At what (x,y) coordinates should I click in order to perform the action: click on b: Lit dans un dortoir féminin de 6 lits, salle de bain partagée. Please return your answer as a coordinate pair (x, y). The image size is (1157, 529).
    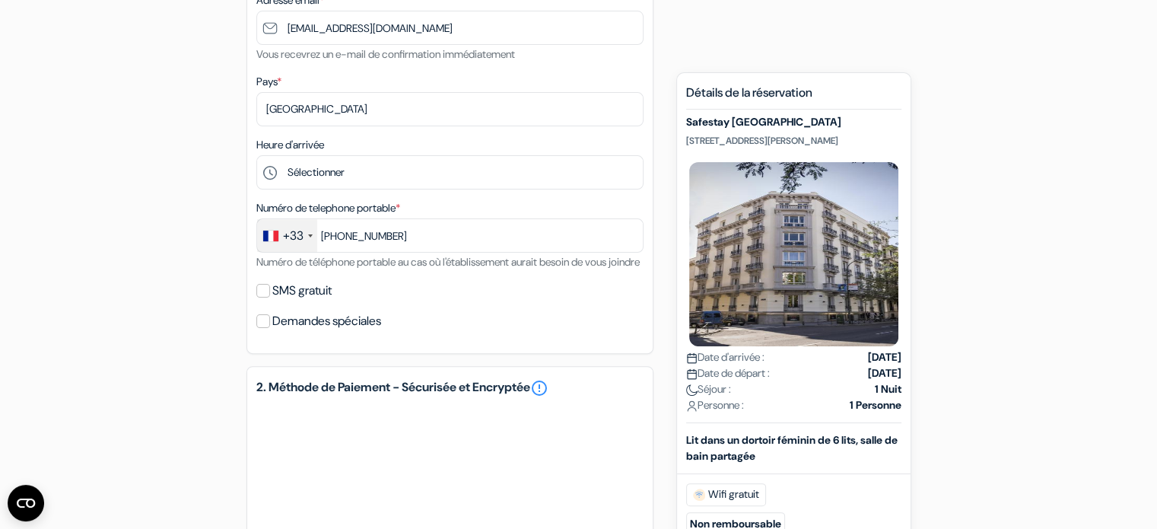
    Looking at the image, I should click on (792, 447).